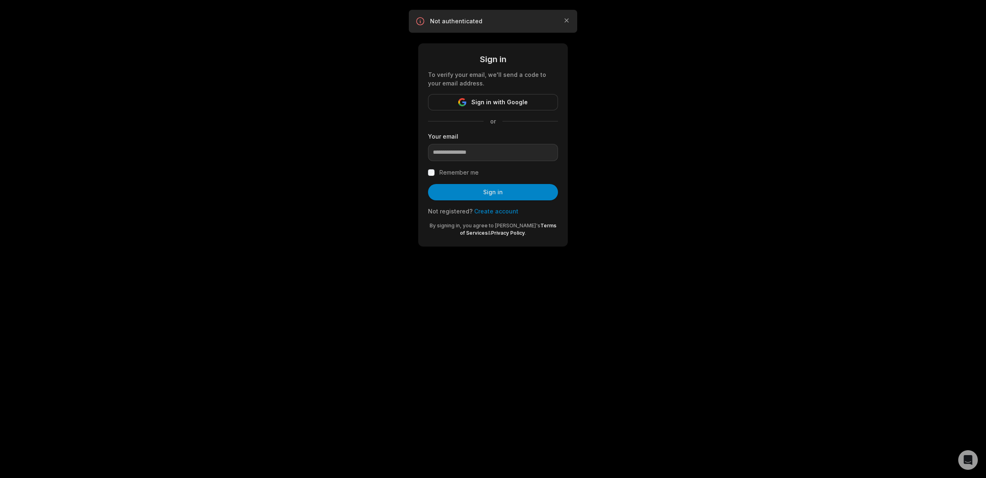  What do you see at coordinates (508, 233) in the screenshot?
I see `a: Privacy Policy` at bounding box center [508, 233].